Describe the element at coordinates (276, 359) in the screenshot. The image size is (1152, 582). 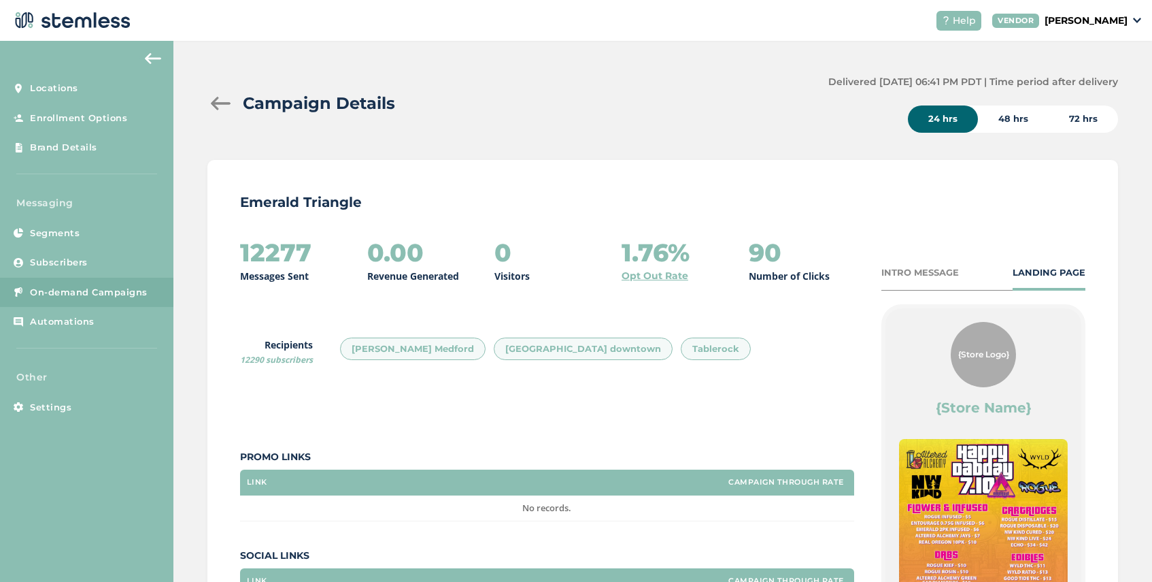
I see `span: 12290 subscribers` at that location.